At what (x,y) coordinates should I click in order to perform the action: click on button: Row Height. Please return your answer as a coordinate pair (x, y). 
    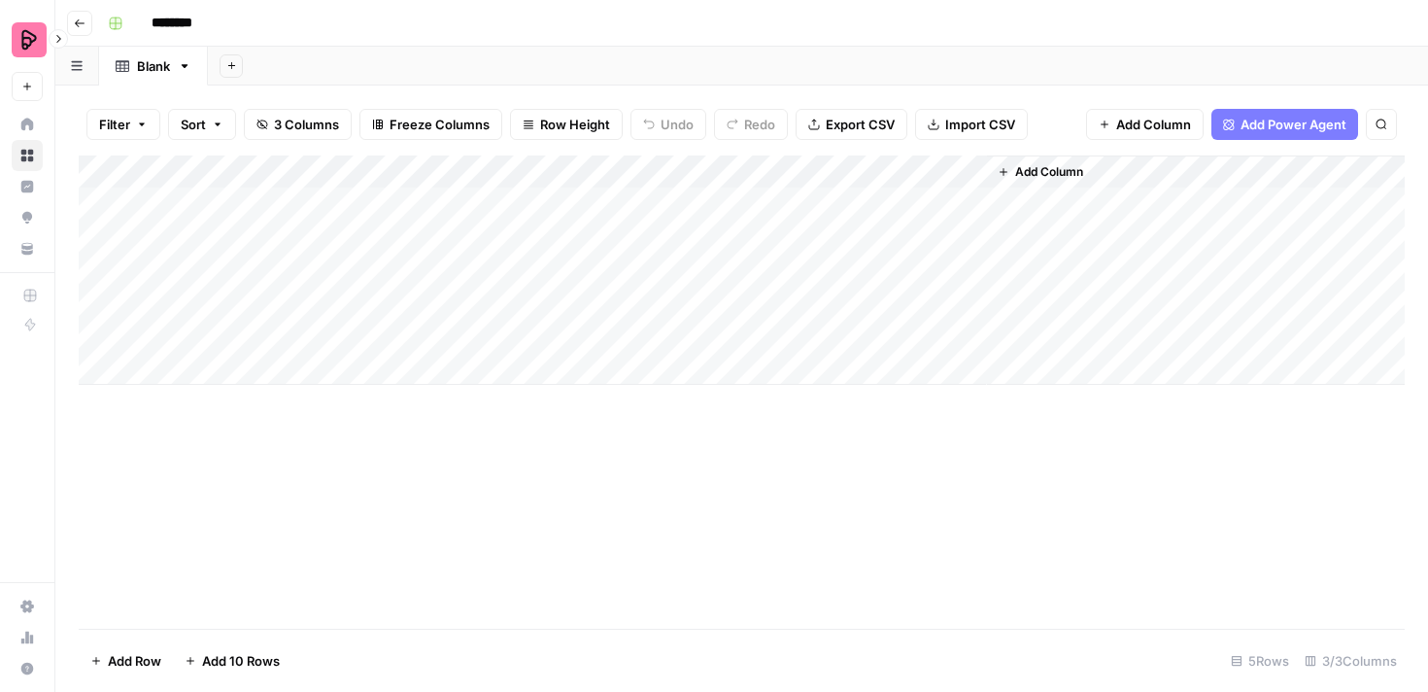
    Looking at the image, I should click on (566, 124).